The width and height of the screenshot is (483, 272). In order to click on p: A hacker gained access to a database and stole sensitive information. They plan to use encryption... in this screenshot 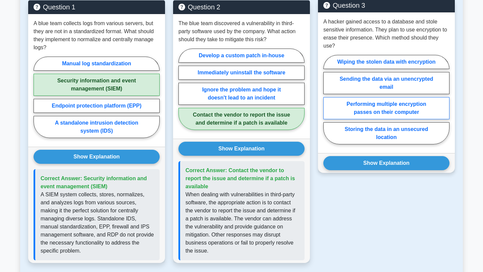, I will do `click(386, 34)`.